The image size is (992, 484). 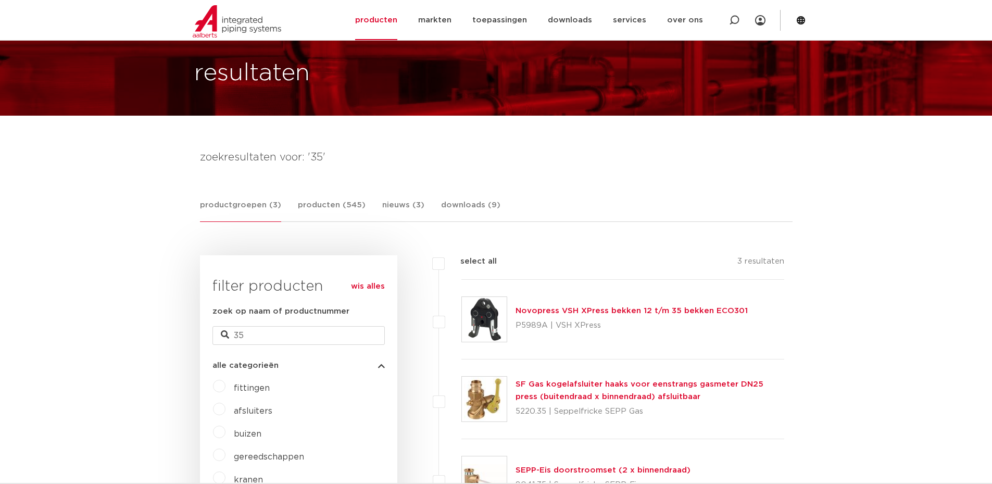 I want to click on a: buizen, so click(x=247, y=434).